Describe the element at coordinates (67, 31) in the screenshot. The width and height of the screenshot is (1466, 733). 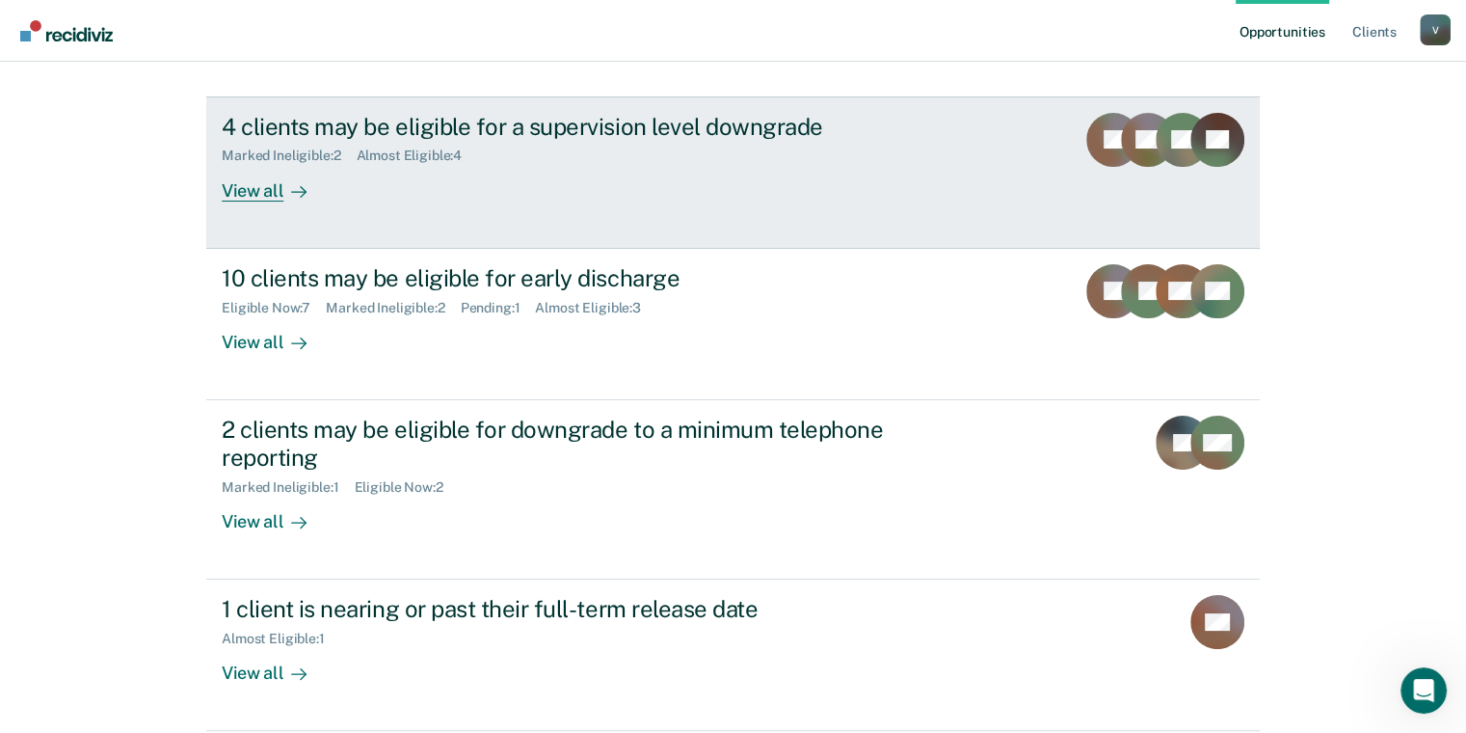
I see `img: Recidiviz` at that location.